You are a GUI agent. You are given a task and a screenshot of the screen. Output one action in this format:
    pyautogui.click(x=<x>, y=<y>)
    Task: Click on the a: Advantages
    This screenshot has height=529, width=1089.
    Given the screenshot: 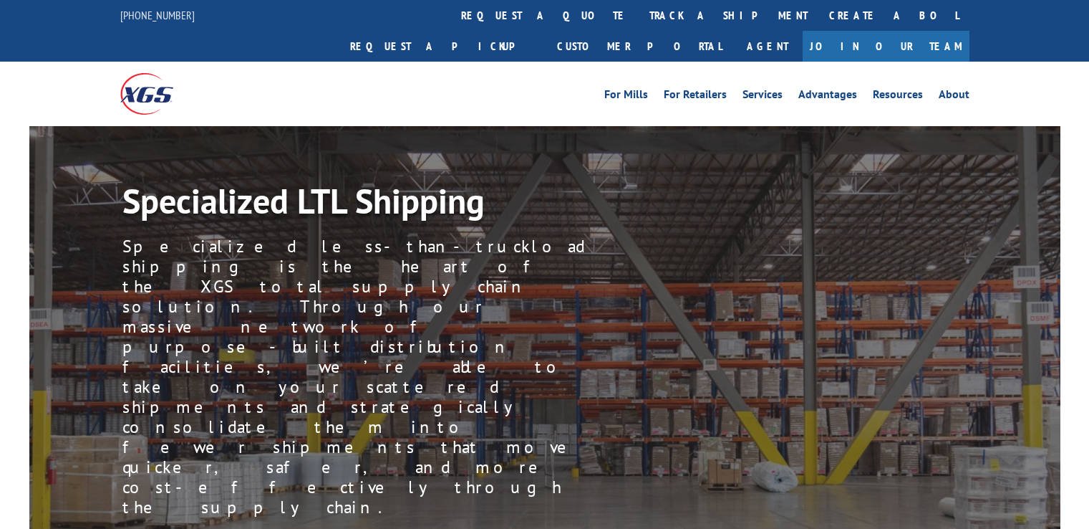 What is the action you would take?
    pyautogui.click(x=828, y=97)
    